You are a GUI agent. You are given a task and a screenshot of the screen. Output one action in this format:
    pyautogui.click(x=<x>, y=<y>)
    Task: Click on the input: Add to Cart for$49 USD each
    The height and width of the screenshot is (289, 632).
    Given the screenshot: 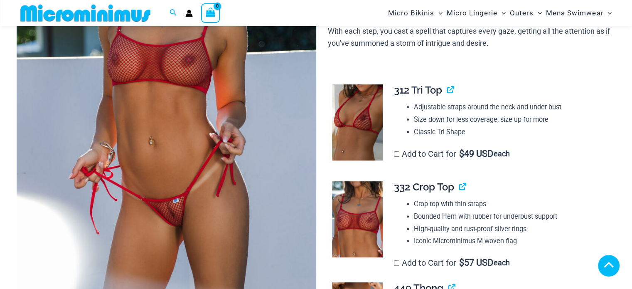 What is the action you would take?
    pyautogui.click(x=396, y=154)
    